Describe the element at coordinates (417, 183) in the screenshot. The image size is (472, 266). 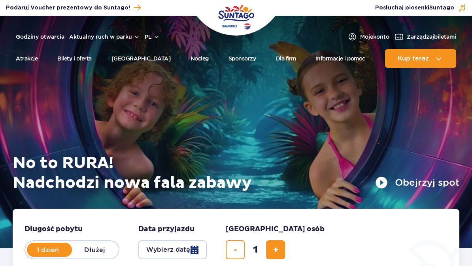
I see `button: Obejrzyj spot` at that location.